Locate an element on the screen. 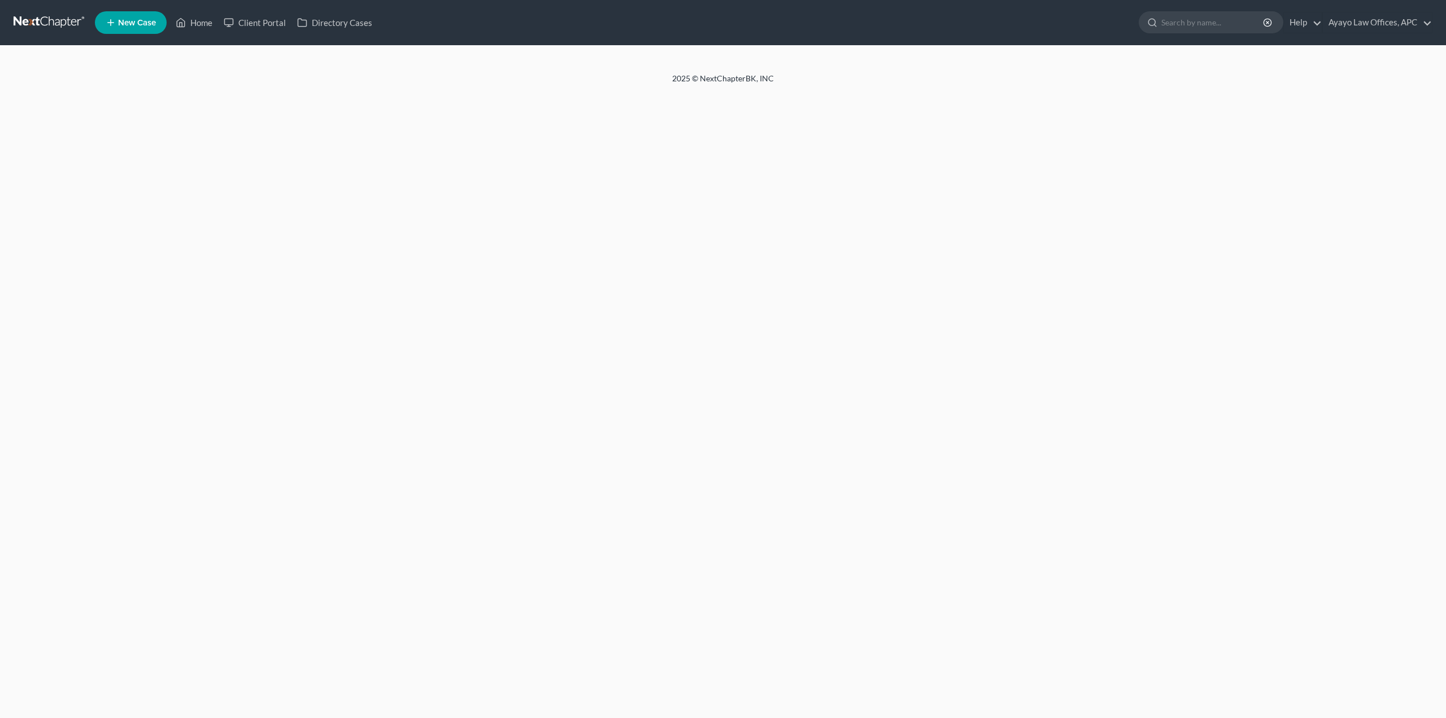 The height and width of the screenshot is (718, 1446). a: Client Portal is located at coordinates (255, 23).